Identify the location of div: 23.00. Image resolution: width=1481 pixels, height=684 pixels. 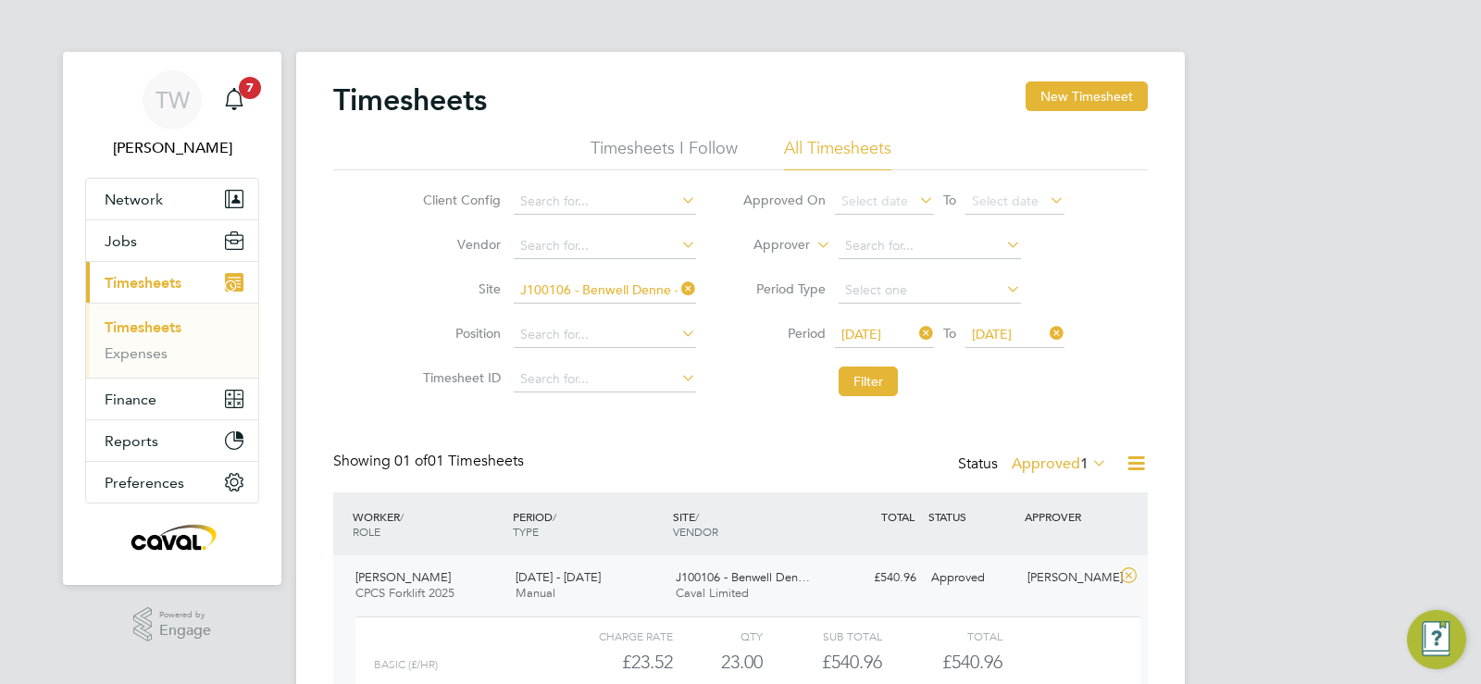
(717, 662).